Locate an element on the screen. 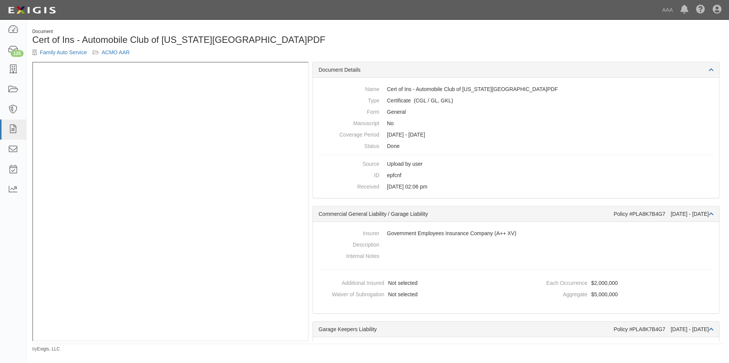 This screenshot has height=363, width=729. div: Document is located at coordinates (202, 32).